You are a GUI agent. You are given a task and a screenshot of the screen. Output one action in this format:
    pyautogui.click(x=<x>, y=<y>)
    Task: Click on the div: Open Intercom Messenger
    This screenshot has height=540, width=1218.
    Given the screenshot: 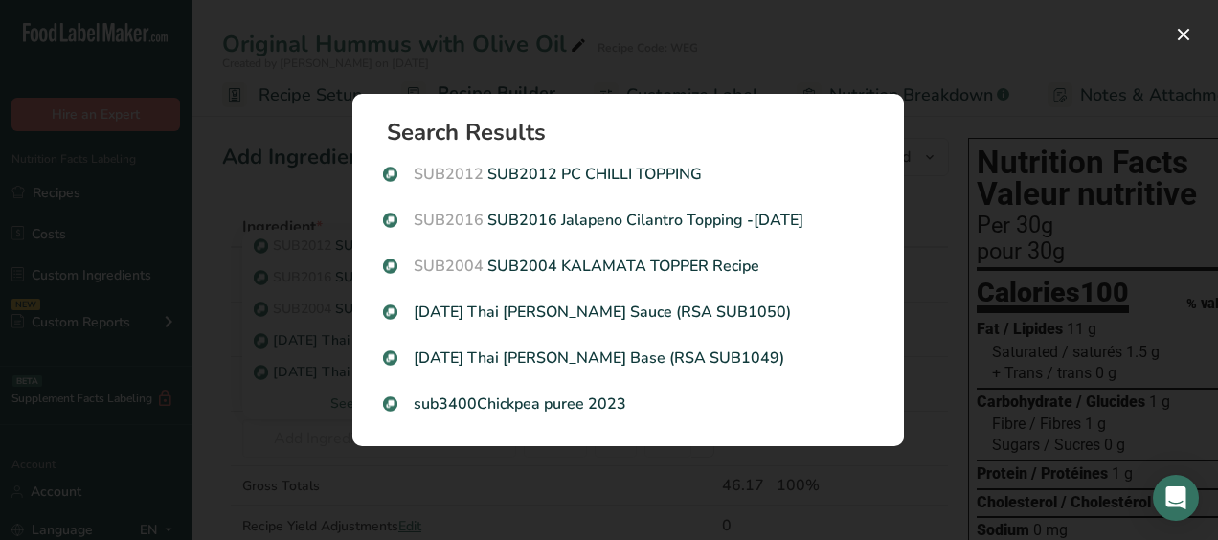 What is the action you would take?
    pyautogui.click(x=1176, y=498)
    